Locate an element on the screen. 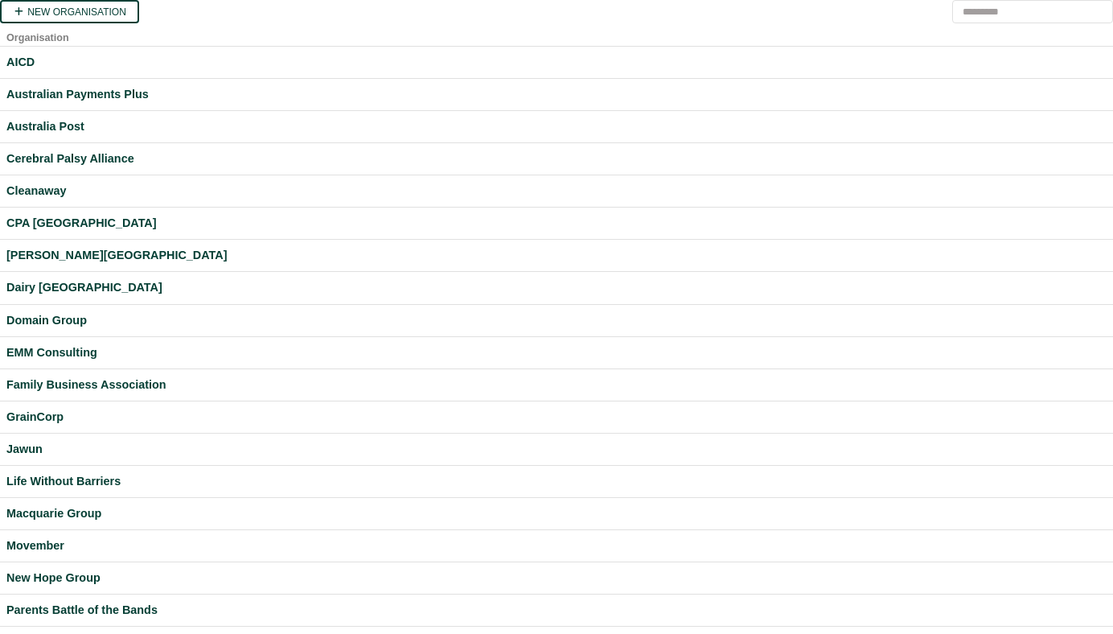 Image resolution: width=1113 pixels, height=634 pixels. a: New Hope Group is located at coordinates (557, 578).